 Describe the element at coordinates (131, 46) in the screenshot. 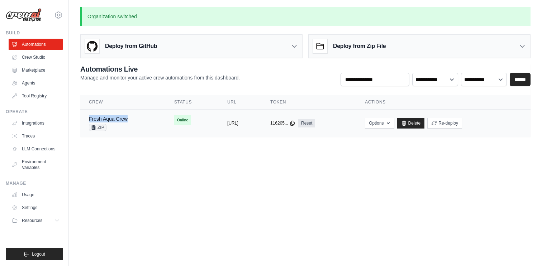

I see `h3: Deploy from GitHub` at that location.